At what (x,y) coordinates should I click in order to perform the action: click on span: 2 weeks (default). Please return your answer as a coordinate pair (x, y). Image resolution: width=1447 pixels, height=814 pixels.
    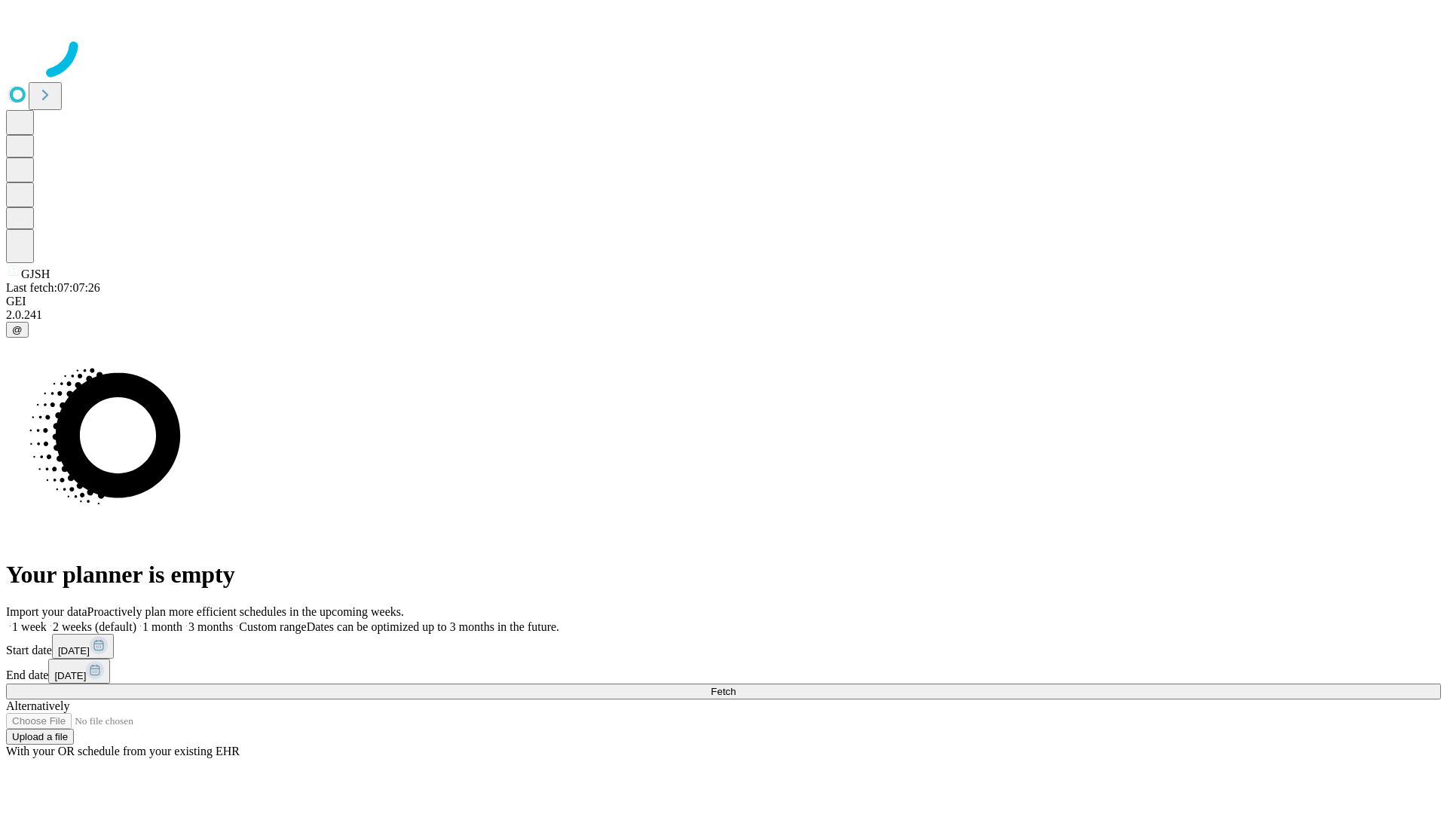
    Looking at the image, I should click on (94, 626).